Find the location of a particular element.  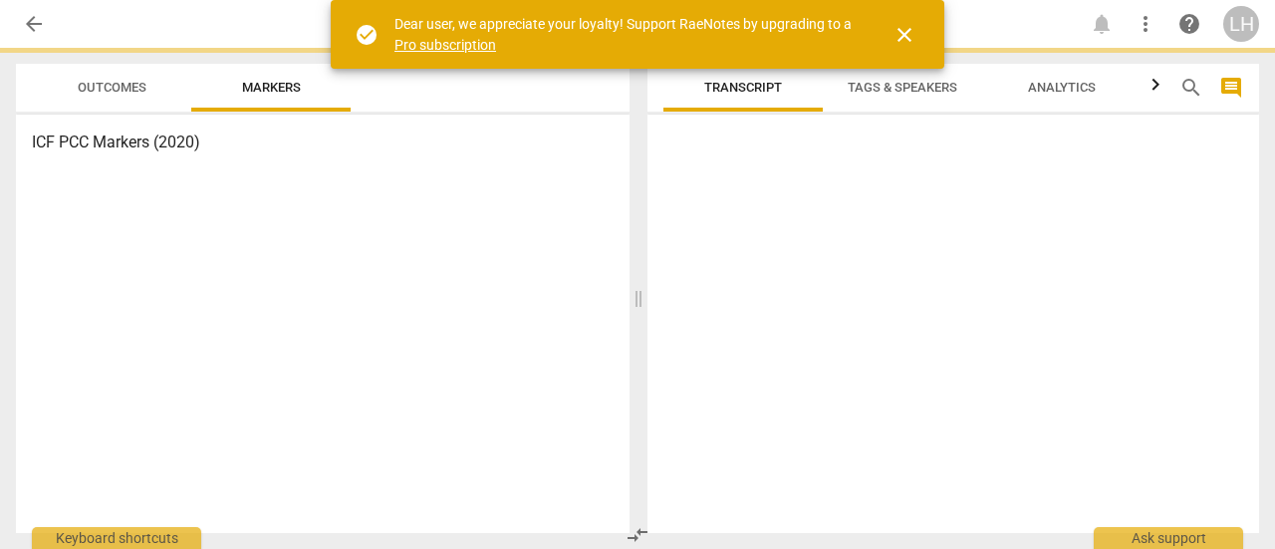

div: Ask support is located at coordinates (1168, 538).